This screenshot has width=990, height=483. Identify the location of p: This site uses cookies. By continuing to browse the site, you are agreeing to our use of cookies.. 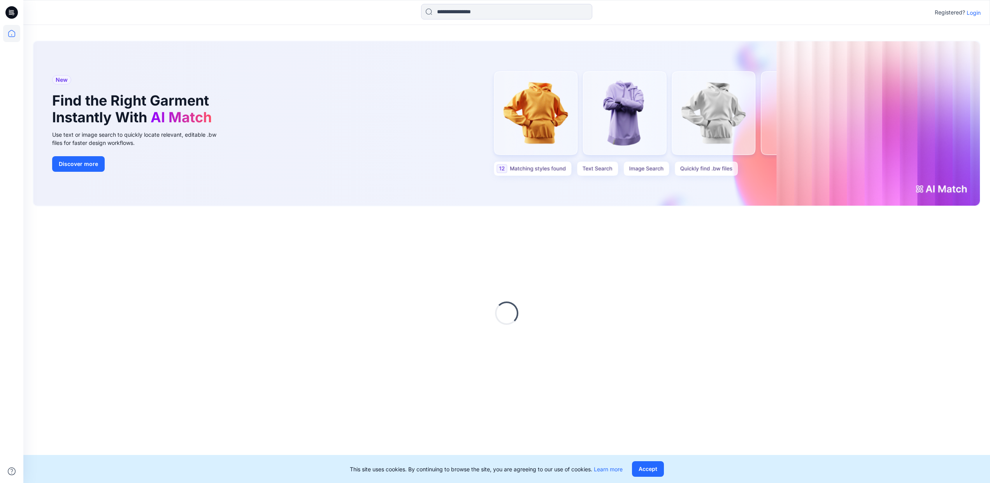
(486, 469).